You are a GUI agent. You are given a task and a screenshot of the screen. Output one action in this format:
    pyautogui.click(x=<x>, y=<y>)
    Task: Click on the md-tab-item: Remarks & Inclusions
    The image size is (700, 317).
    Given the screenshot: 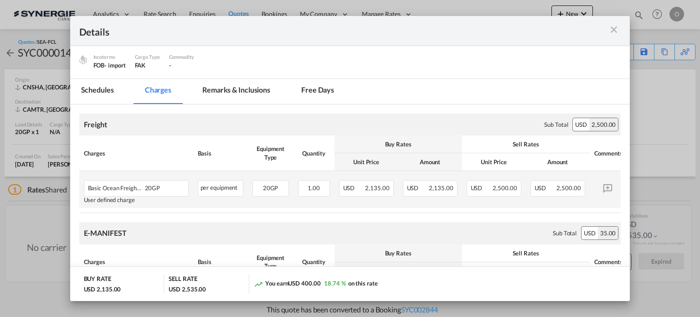 What is the action you would take?
    pyautogui.click(x=236, y=91)
    